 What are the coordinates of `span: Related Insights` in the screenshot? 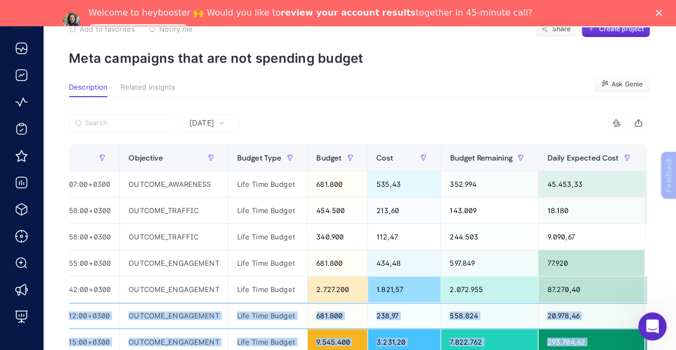 It's located at (148, 88).